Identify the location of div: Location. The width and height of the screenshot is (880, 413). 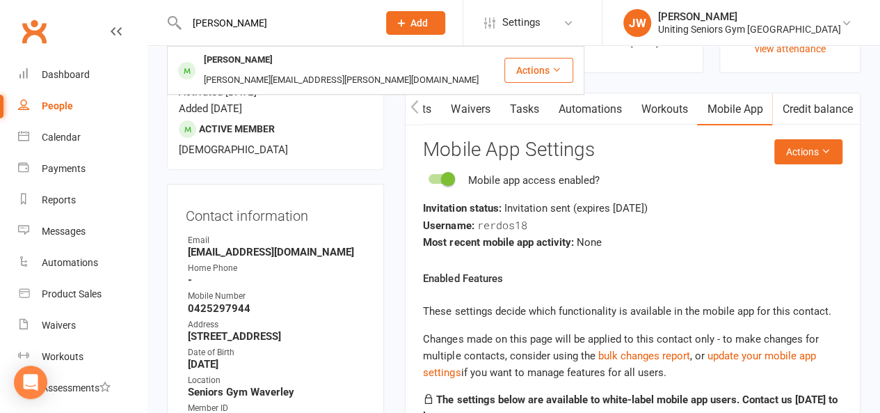
(276, 380).